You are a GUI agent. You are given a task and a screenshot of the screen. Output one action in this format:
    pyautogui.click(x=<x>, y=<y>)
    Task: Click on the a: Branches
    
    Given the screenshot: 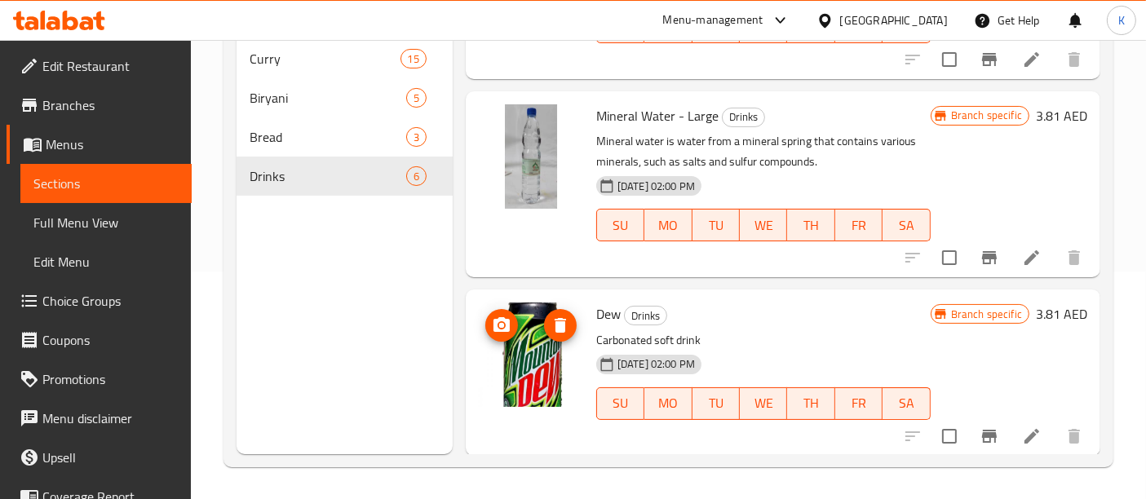 What is the action you would take?
    pyautogui.click(x=99, y=105)
    